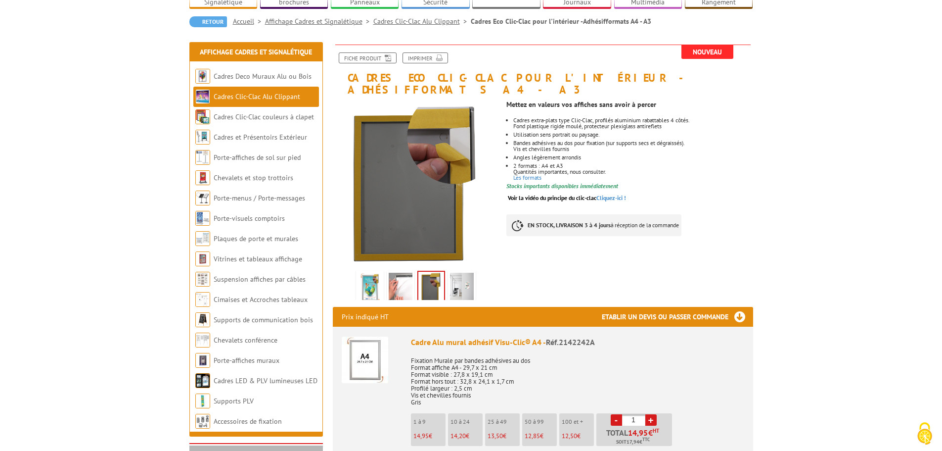 The width and height of the screenshot is (942, 451). I want to click on span: Nouveau, so click(707, 52).